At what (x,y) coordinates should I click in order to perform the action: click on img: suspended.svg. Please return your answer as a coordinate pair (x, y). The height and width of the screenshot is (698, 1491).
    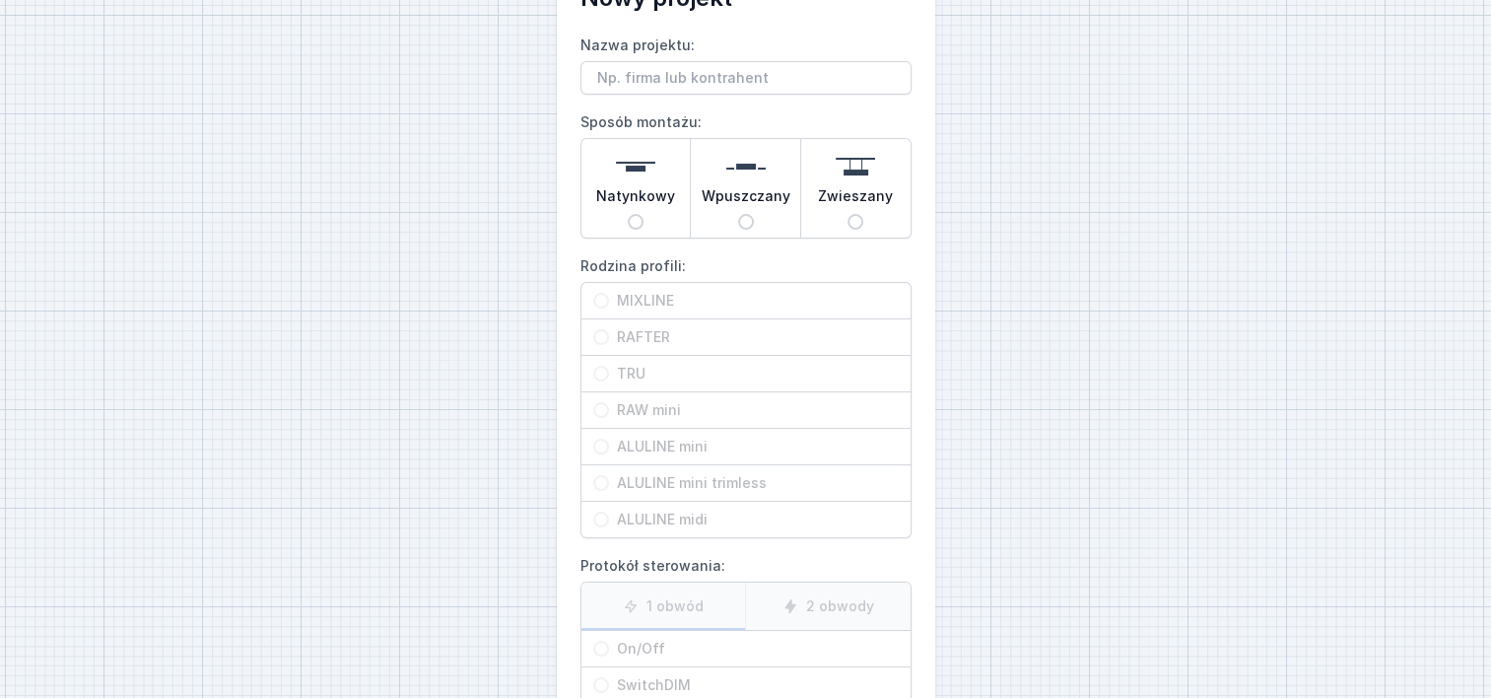
    Looking at the image, I should click on (855, 167).